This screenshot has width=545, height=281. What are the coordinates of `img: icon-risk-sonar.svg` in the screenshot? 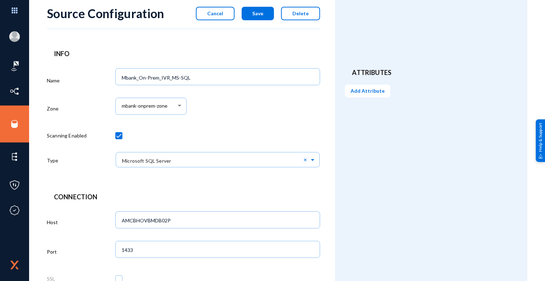 It's located at (15, 66).